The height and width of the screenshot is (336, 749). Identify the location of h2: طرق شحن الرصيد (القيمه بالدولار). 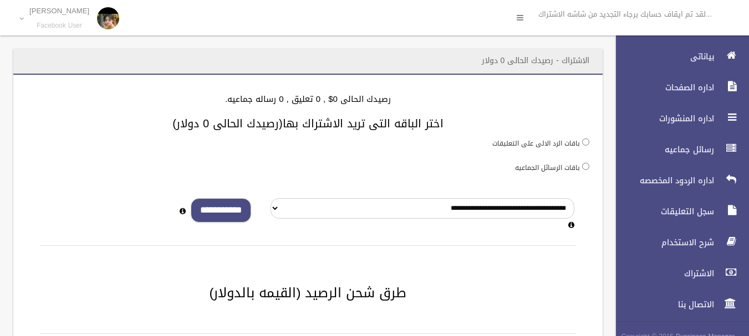
(308, 293).